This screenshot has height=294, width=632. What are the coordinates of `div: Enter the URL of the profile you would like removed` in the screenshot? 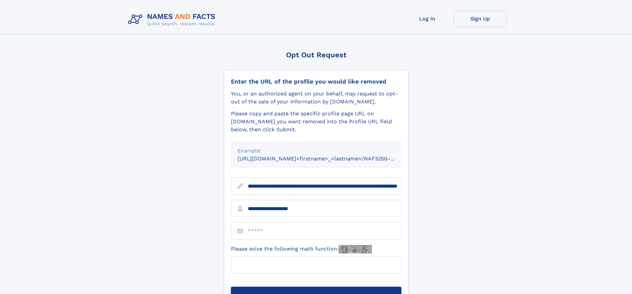 It's located at (316, 82).